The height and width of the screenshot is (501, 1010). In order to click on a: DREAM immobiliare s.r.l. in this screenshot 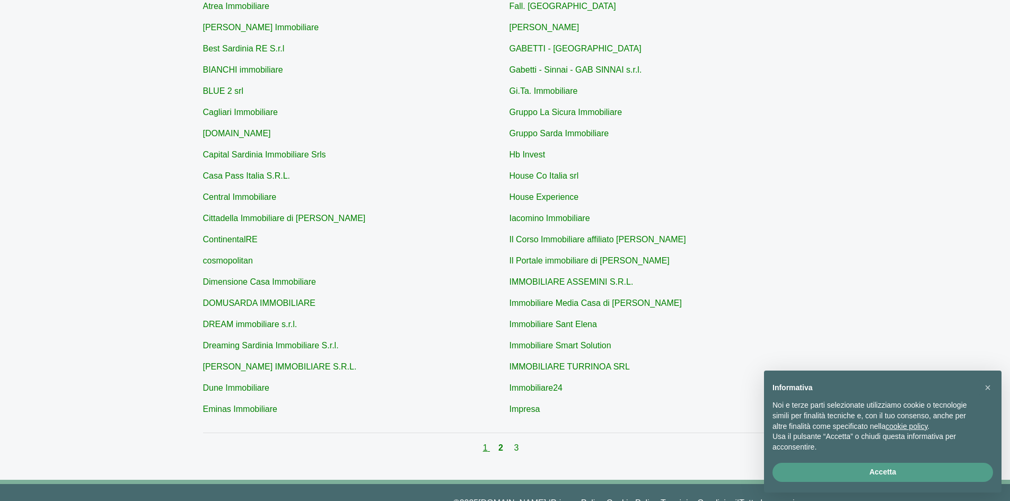, I will do `click(250, 324)`.